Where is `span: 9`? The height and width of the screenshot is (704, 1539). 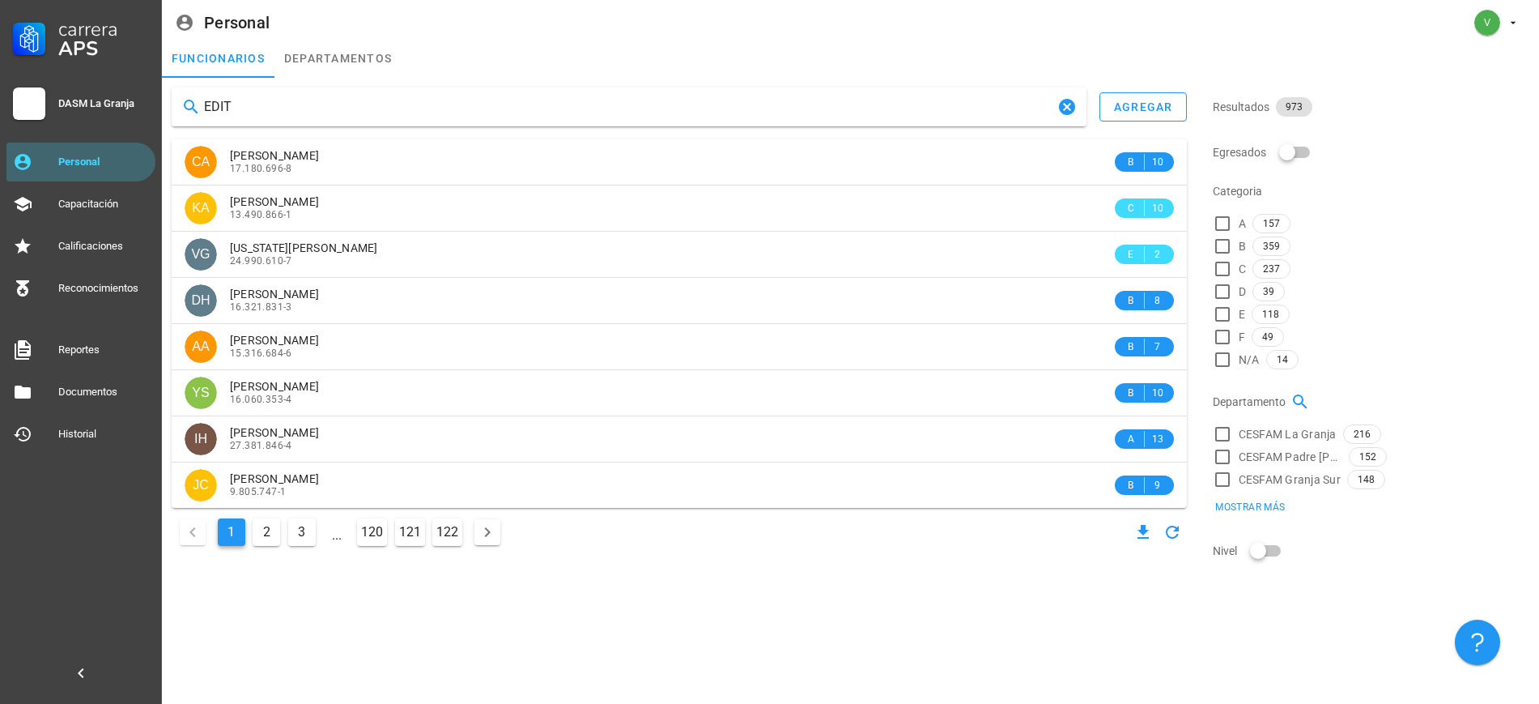 span: 9 is located at coordinates (1158, 485).